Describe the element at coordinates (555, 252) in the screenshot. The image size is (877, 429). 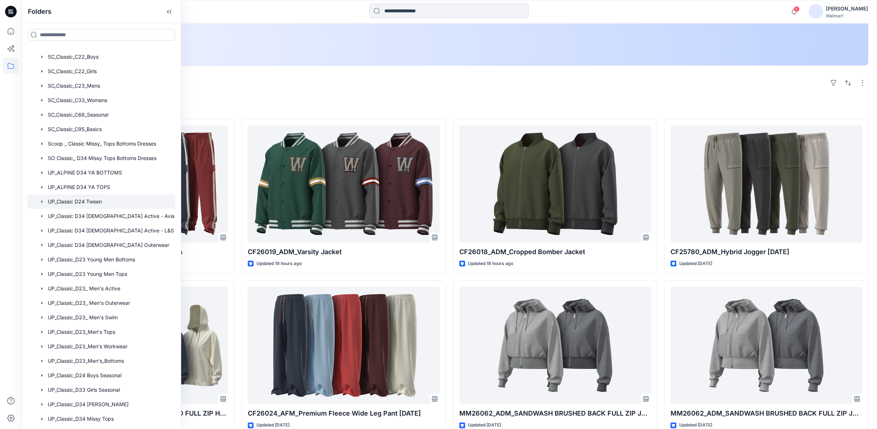
I see `p: CF26018_ADM_Cropped Bomber Jacket` at that location.